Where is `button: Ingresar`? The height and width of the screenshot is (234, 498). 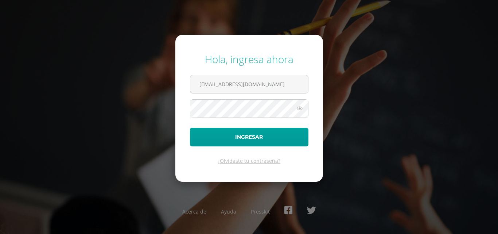 button: Ingresar is located at coordinates (249, 137).